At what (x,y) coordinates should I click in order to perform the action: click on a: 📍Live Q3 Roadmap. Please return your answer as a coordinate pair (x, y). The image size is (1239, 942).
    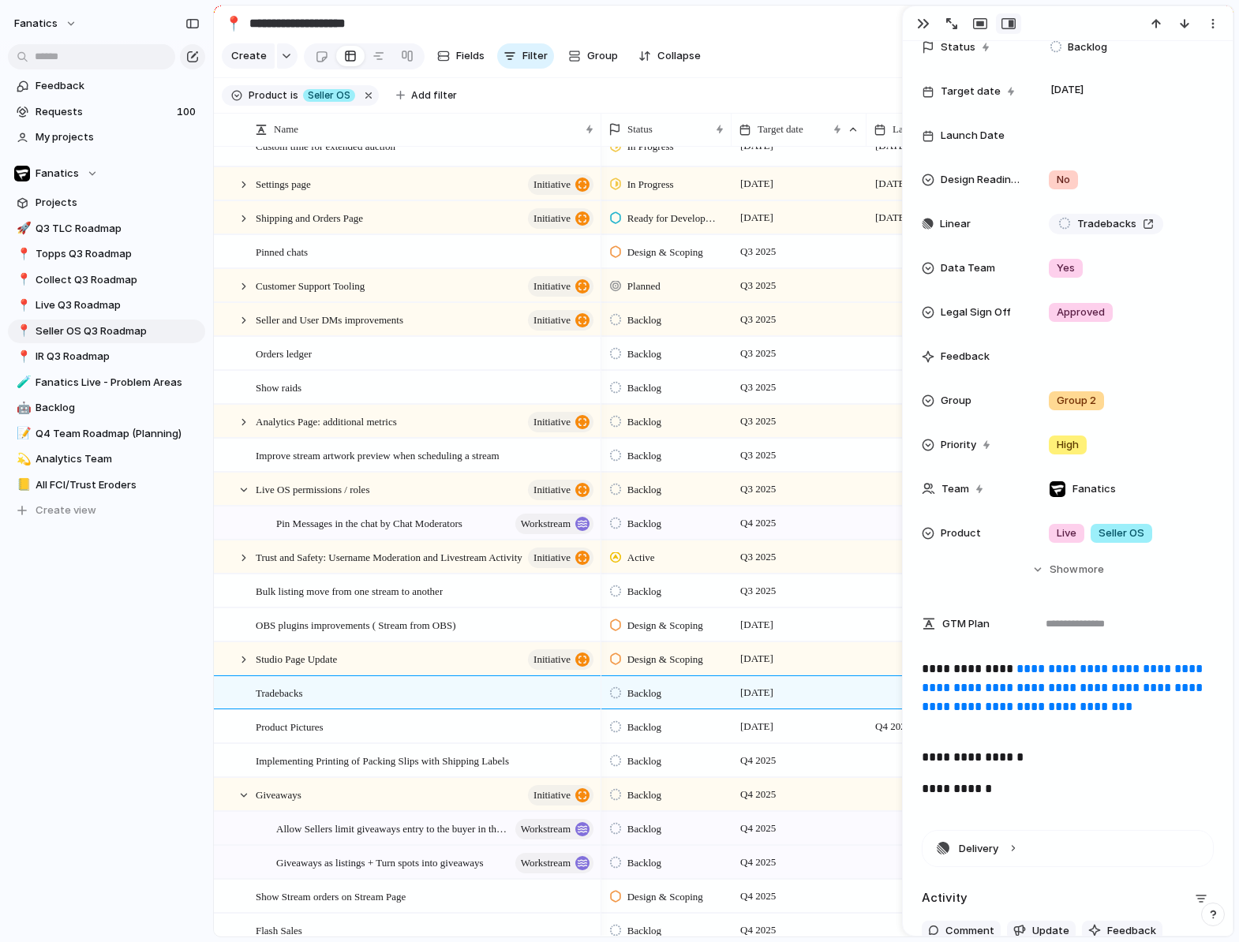
    Looking at the image, I should click on (107, 305).